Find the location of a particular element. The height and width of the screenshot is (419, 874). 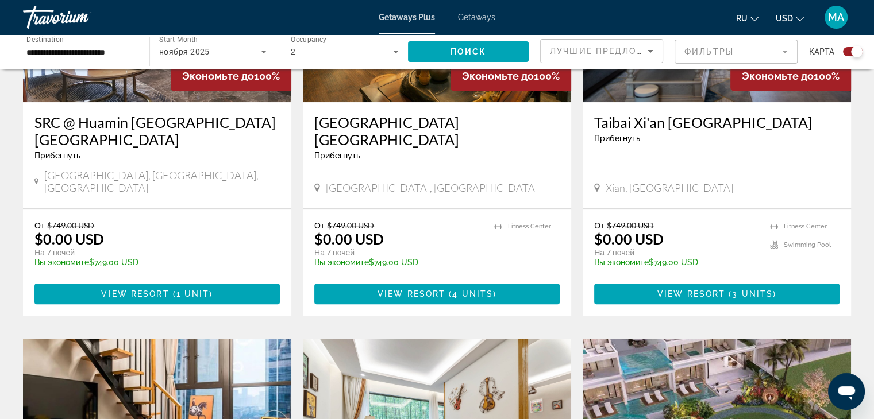

a: View Resort(3 units) is located at coordinates (716, 294).